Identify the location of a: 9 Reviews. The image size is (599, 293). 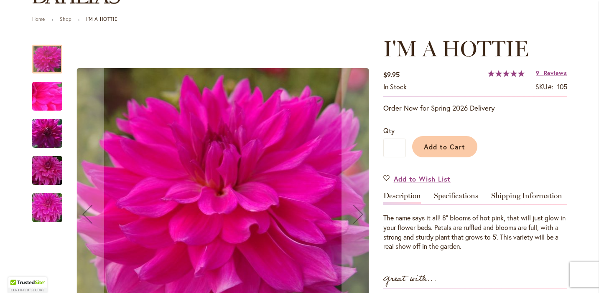
(551, 73).